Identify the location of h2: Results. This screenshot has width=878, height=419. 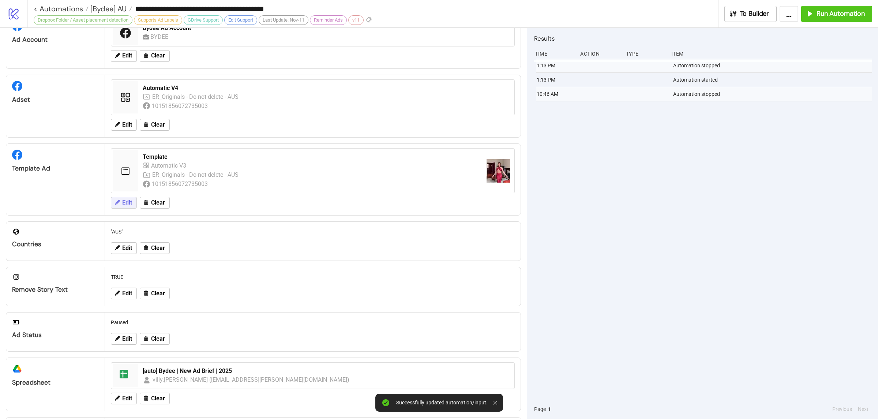
(703, 38).